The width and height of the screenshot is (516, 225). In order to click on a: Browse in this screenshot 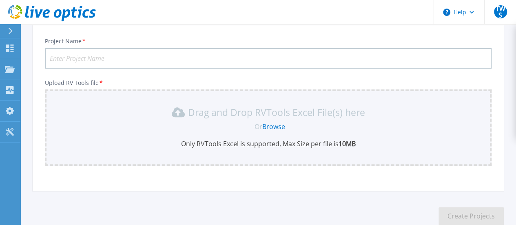, I will do `click(273, 126)`.